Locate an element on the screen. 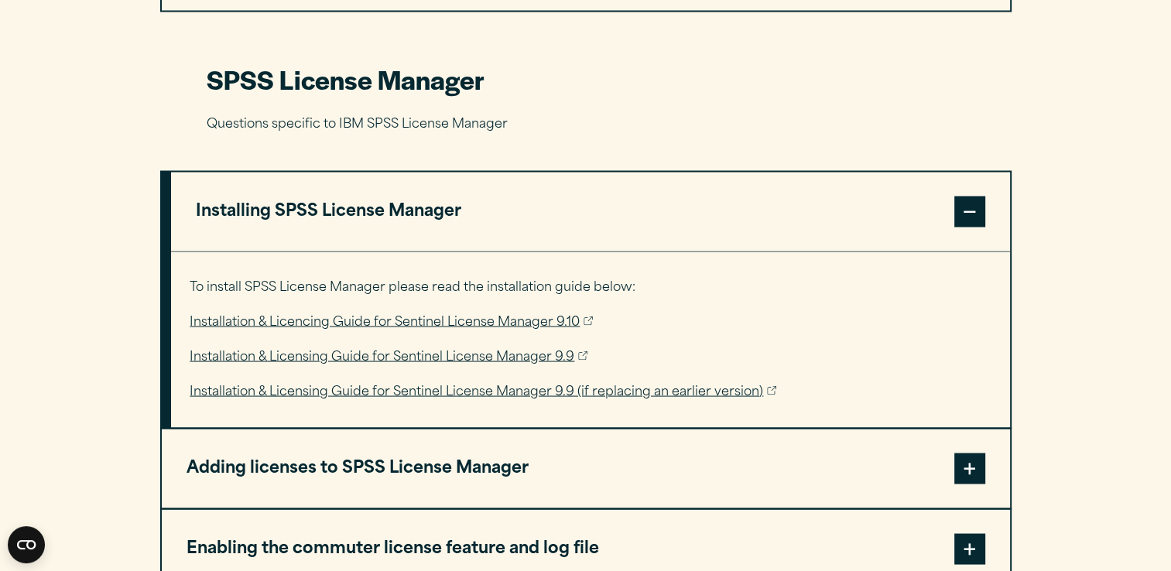 Image resolution: width=1171 pixels, height=571 pixels. a: Installation & Licensing Guide for Sentinel License Manager 9.9 (if replacing an earlier version) is located at coordinates (483, 392).